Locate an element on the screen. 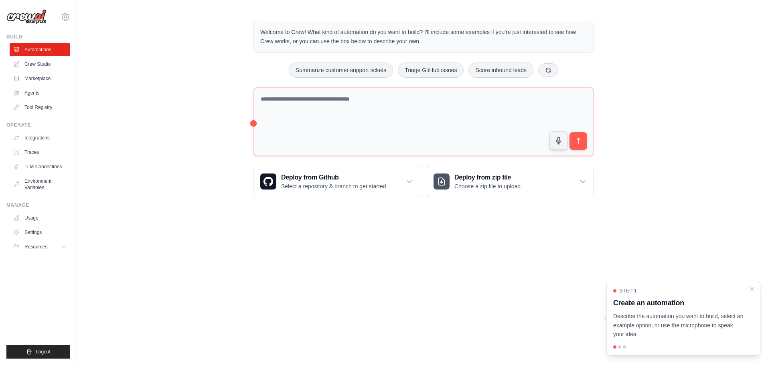  span: Step 1 is located at coordinates (628, 291).